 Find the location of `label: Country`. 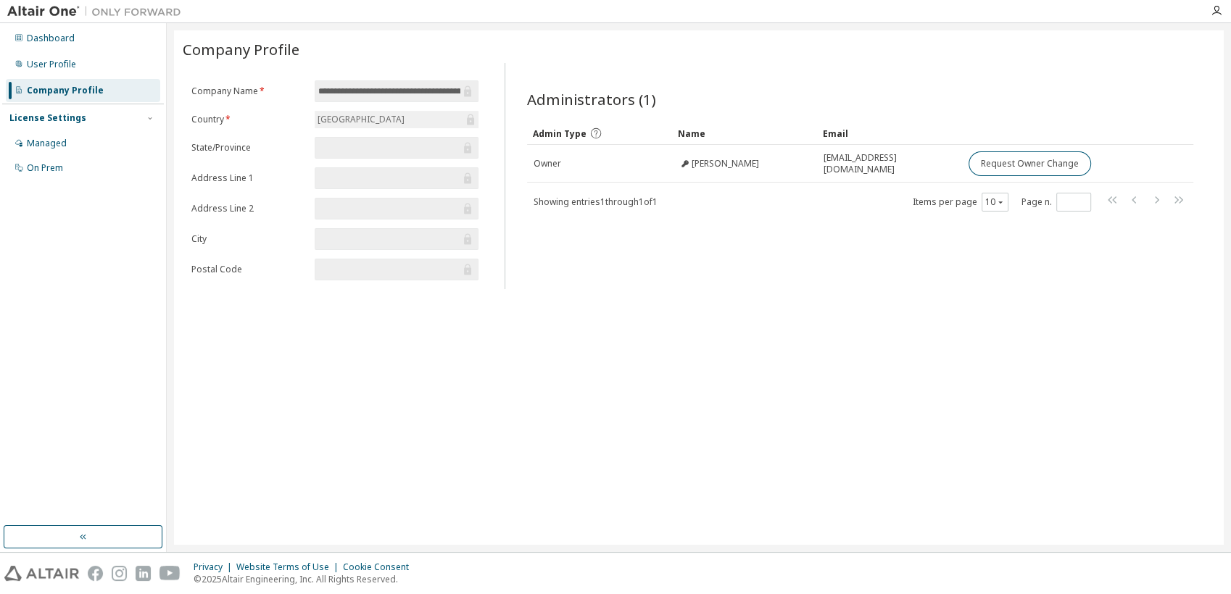

label: Country is located at coordinates (249, 120).